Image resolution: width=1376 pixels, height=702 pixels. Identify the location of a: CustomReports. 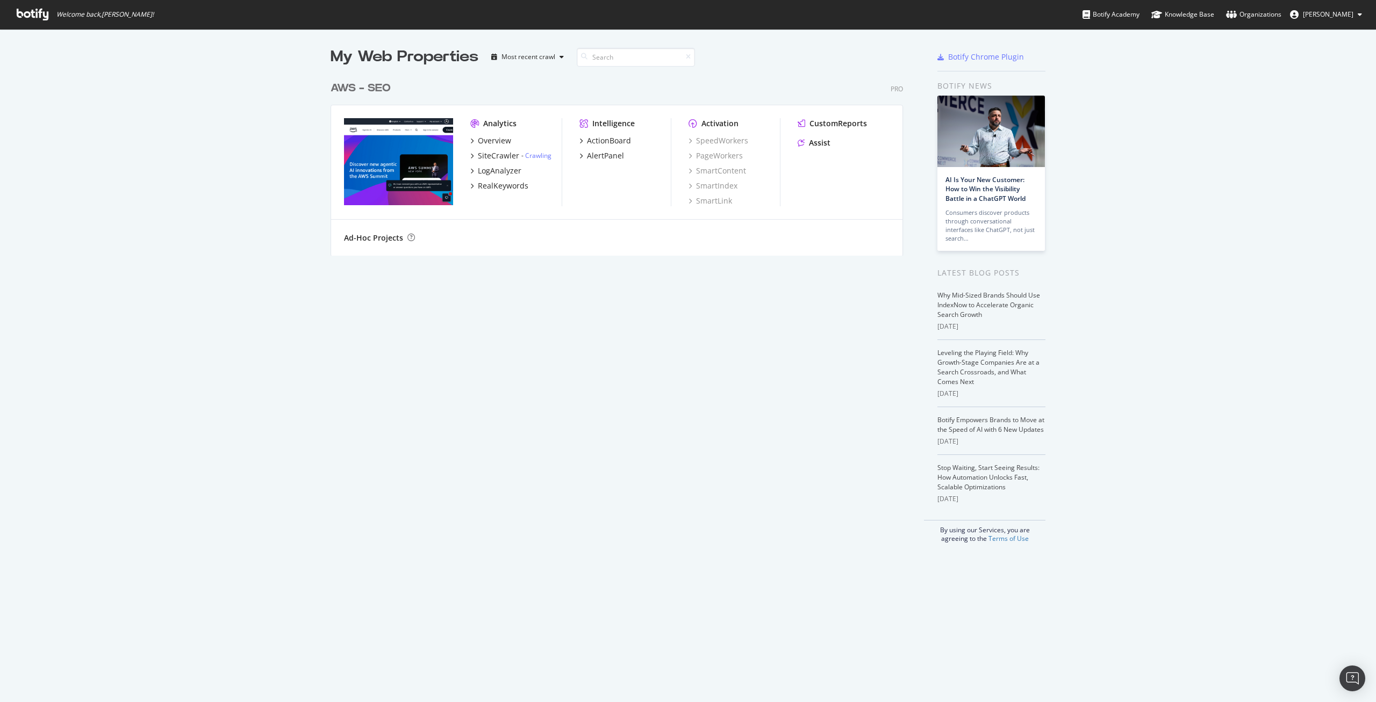
(832, 124).